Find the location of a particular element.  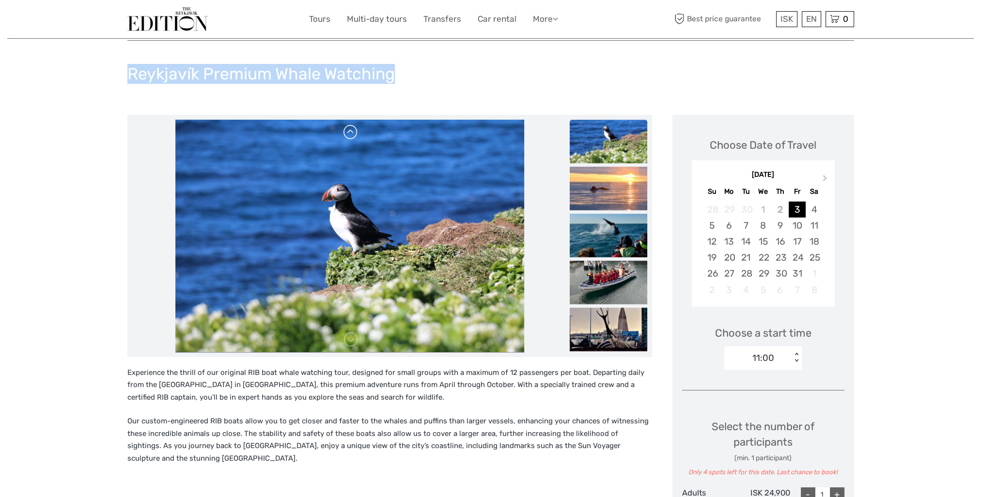

div: Choose Sunday, October 26th, 2025 is located at coordinates (712, 273).